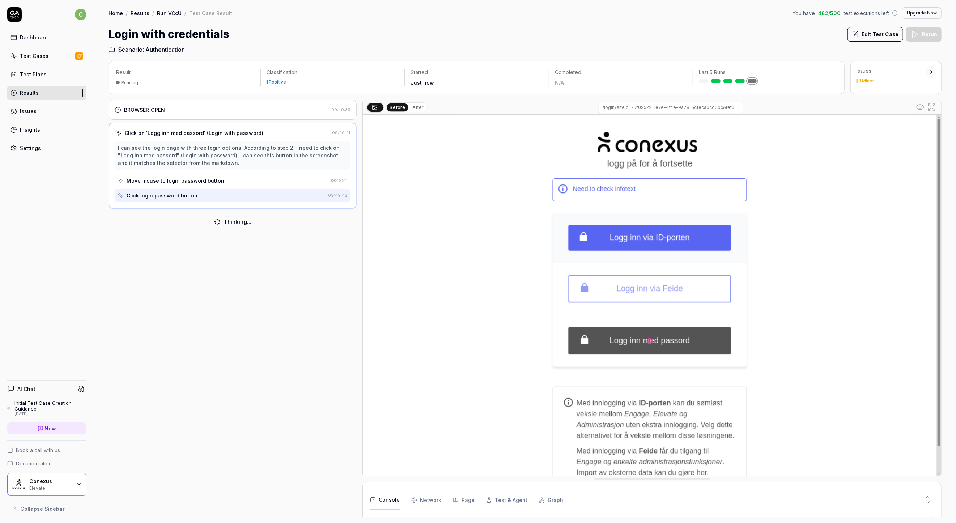 Image resolution: width=956 pixels, height=523 pixels. What do you see at coordinates (34, 56) in the screenshot?
I see `div: Test Cases` at bounding box center [34, 56].